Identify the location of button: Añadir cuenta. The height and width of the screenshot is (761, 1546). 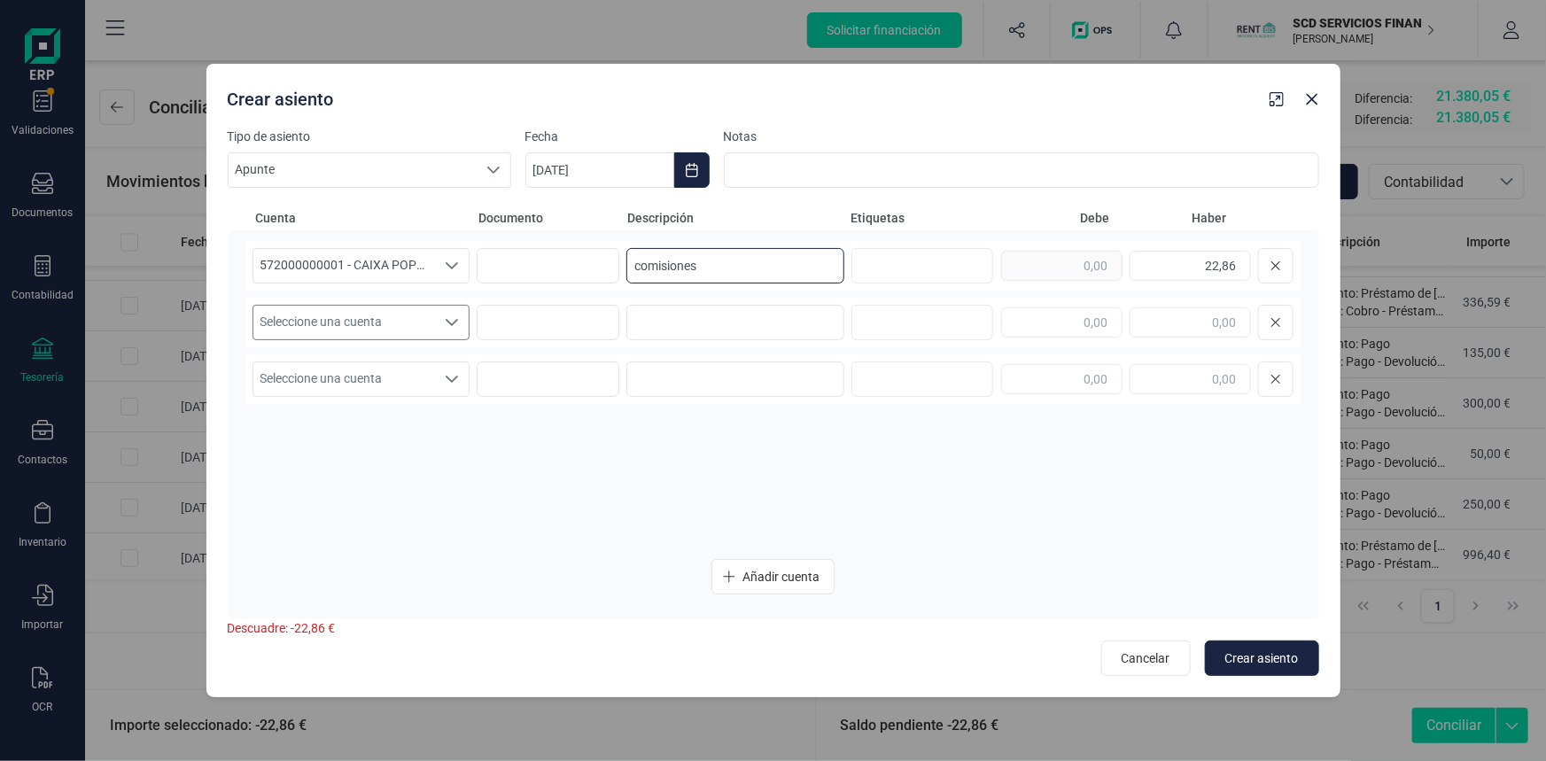
(772, 577).